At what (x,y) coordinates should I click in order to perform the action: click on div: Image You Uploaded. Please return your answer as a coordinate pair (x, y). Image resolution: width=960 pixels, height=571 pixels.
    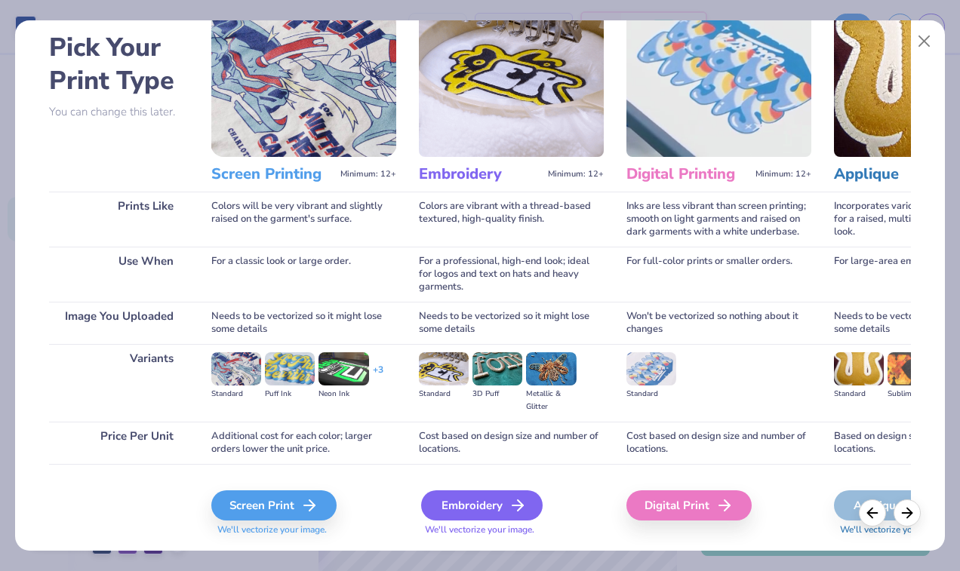
    Looking at the image, I should click on (118, 323).